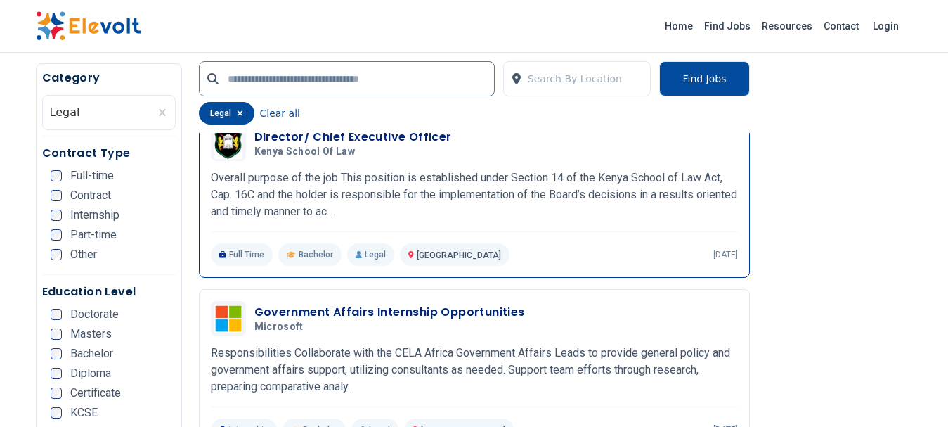  Describe the element at coordinates (475, 370) in the screenshot. I see `p: Responsibilities Collaborate with the CELA Africa Government Affairs Leads to provide general pol...` at that location.